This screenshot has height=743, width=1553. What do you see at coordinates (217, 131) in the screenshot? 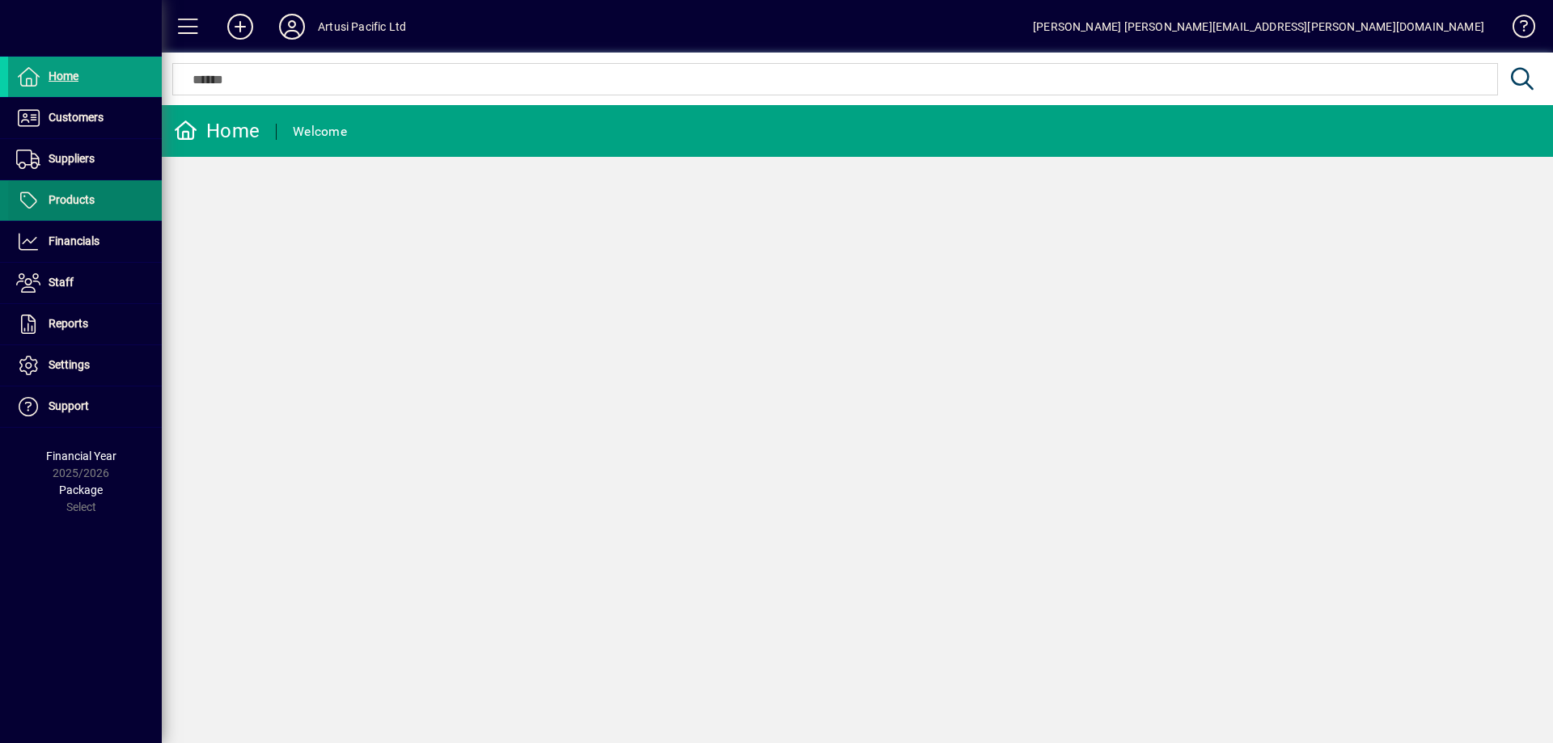
I see `div: Home` at bounding box center [217, 131].